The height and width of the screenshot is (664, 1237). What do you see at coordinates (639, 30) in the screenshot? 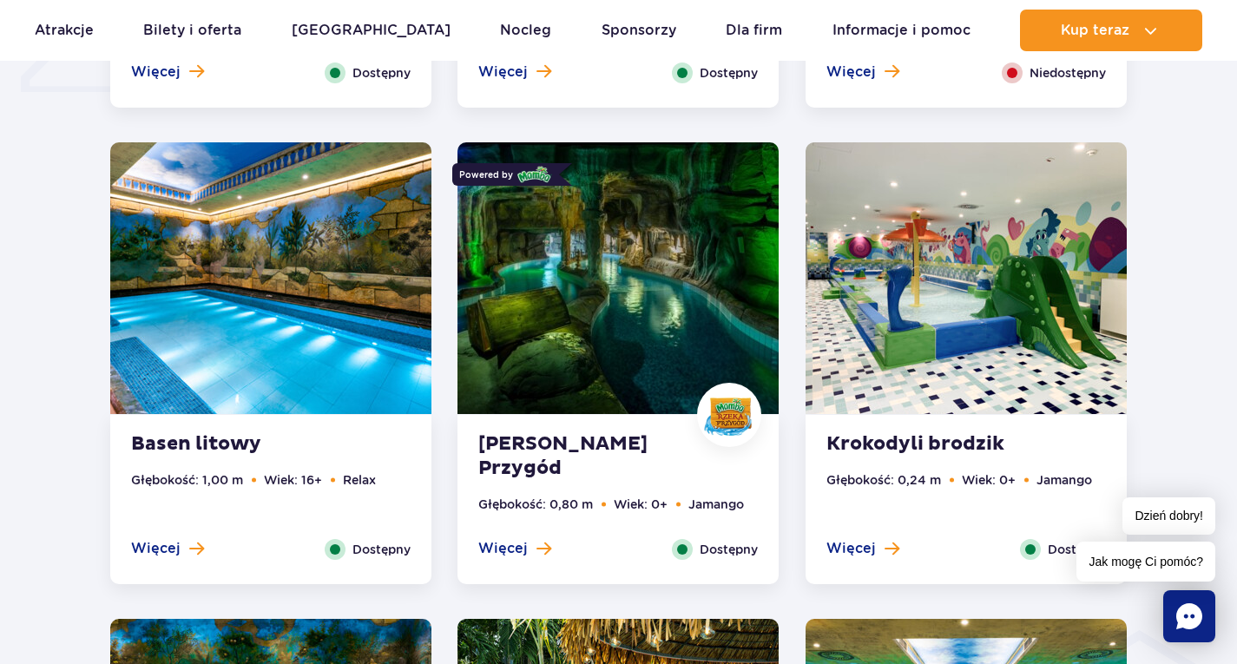
I see `a: Sponsorzy` at bounding box center [639, 30].